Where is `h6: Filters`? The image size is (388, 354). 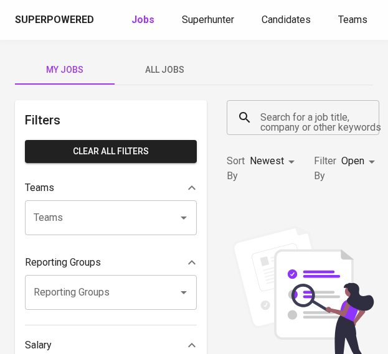 h6: Filters is located at coordinates (111, 120).